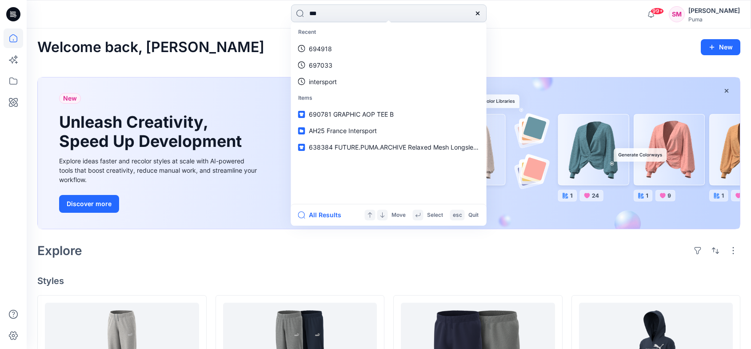 Image resolution: width=751 pixels, height=349 pixels. What do you see at coordinates (60, 250) in the screenshot?
I see `h2: Explore` at bounding box center [60, 250].